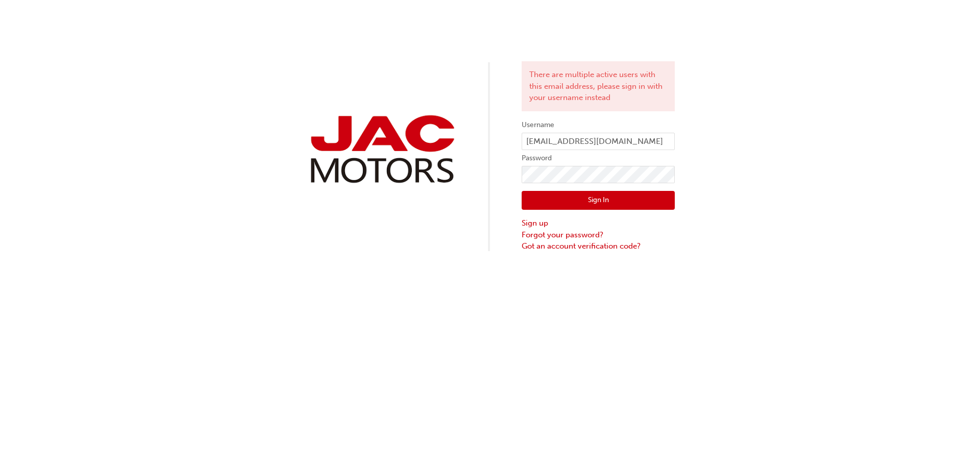 The width and height of the screenshot is (980, 465). I want to click on a: Sign up, so click(598, 223).